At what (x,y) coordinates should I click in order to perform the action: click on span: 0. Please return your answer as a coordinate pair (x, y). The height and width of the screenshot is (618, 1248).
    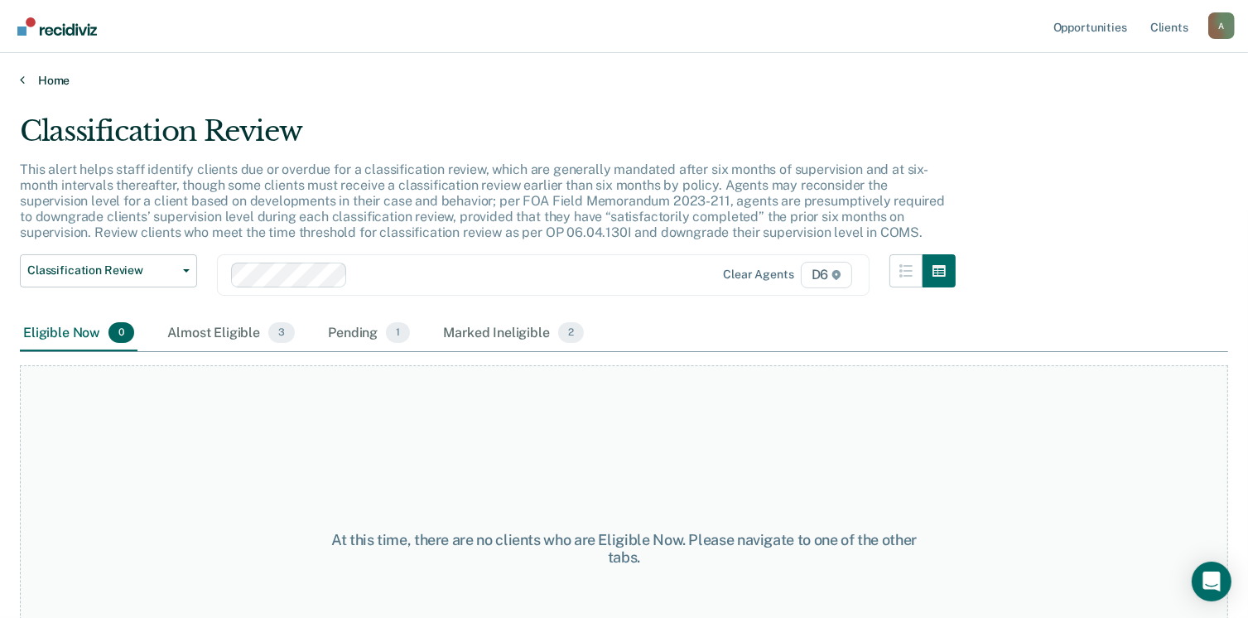
    Looking at the image, I should click on (121, 333).